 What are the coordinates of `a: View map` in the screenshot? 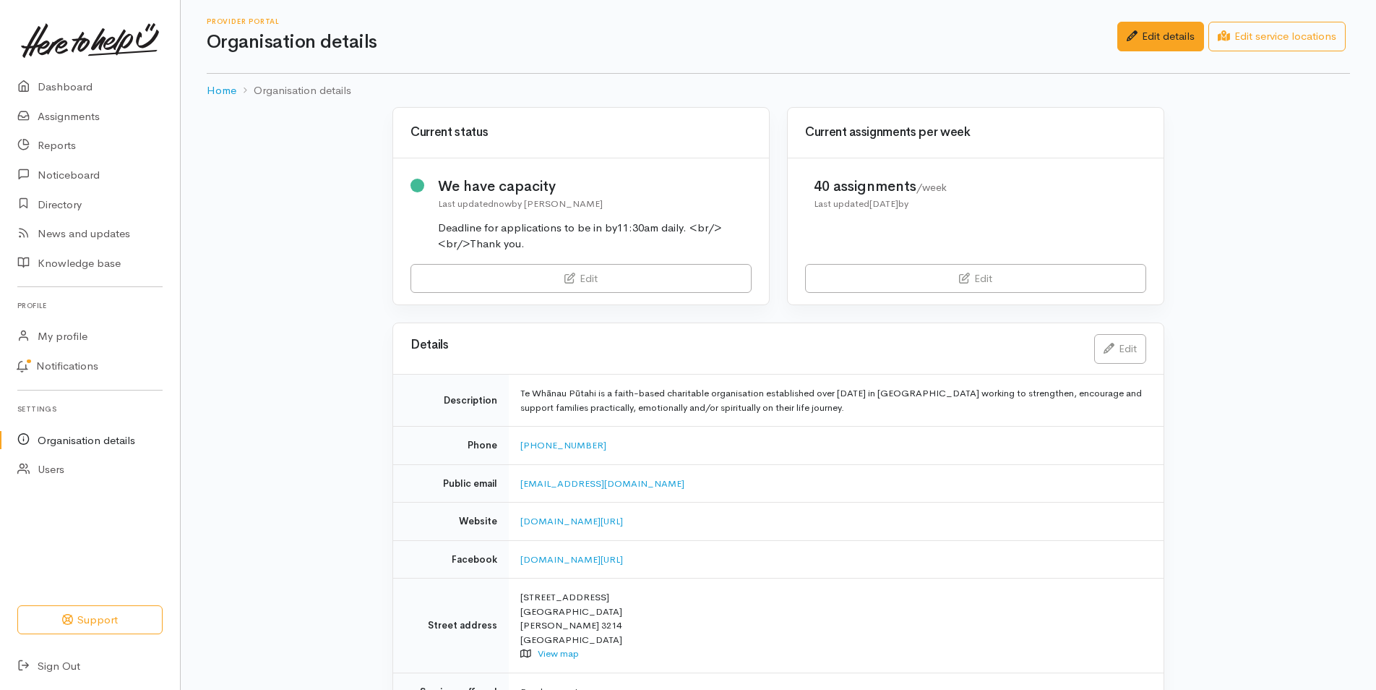 It's located at (558, 653).